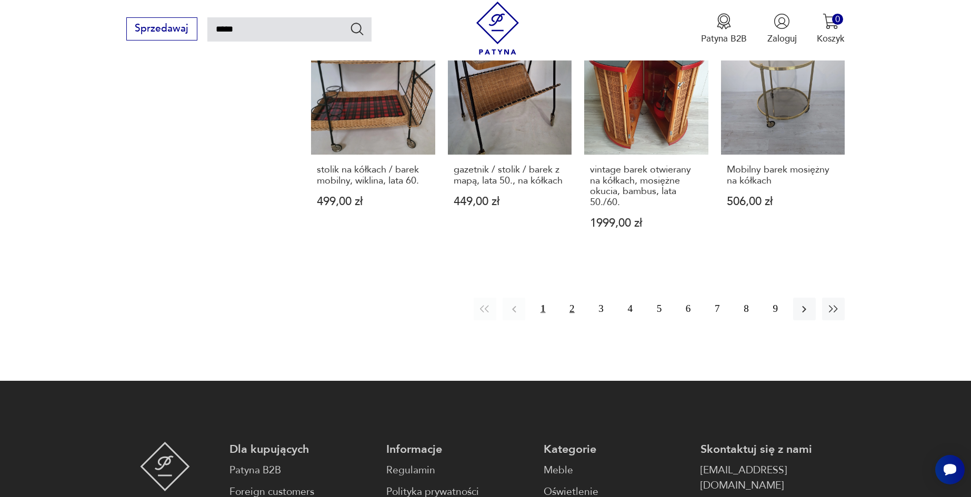 The image size is (971, 497). What do you see at coordinates (831, 21) in the screenshot?
I see `img: Ikona koszyka` at bounding box center [831, 21].